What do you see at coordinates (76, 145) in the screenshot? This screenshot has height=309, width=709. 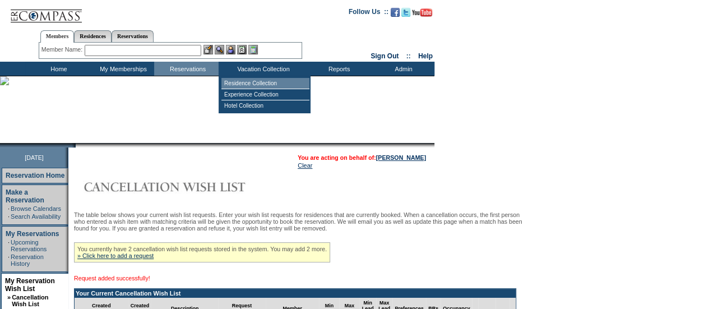 I see `img: blank.gif` at bounding box center [76, 145].